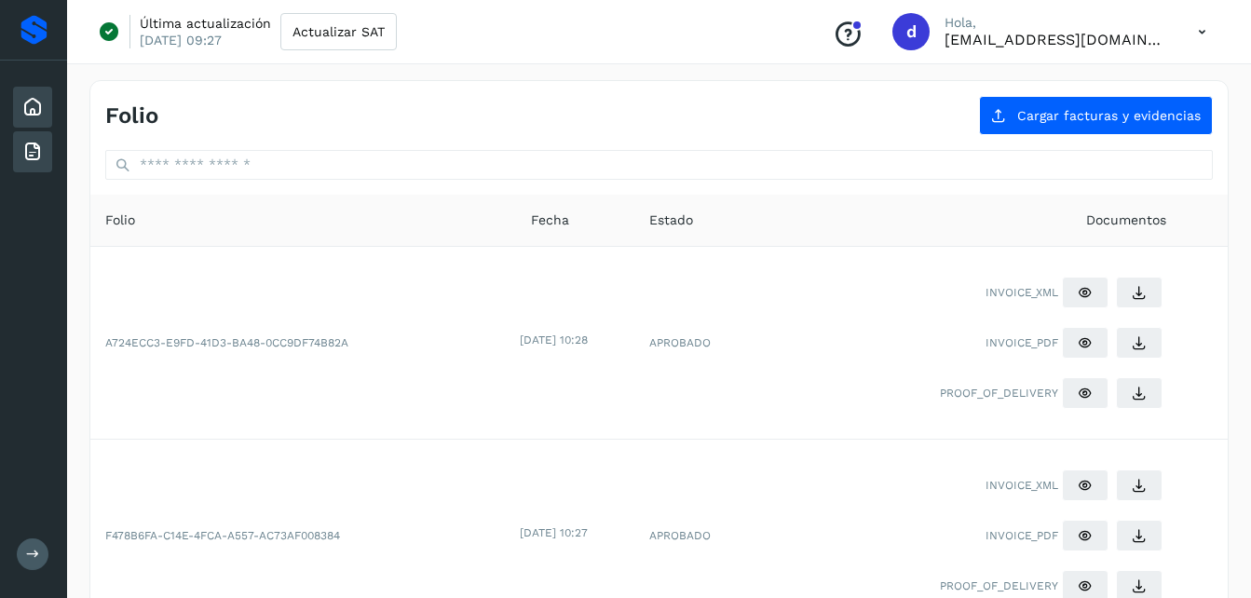  I want to click on h4: Folio, so click(131, 115).